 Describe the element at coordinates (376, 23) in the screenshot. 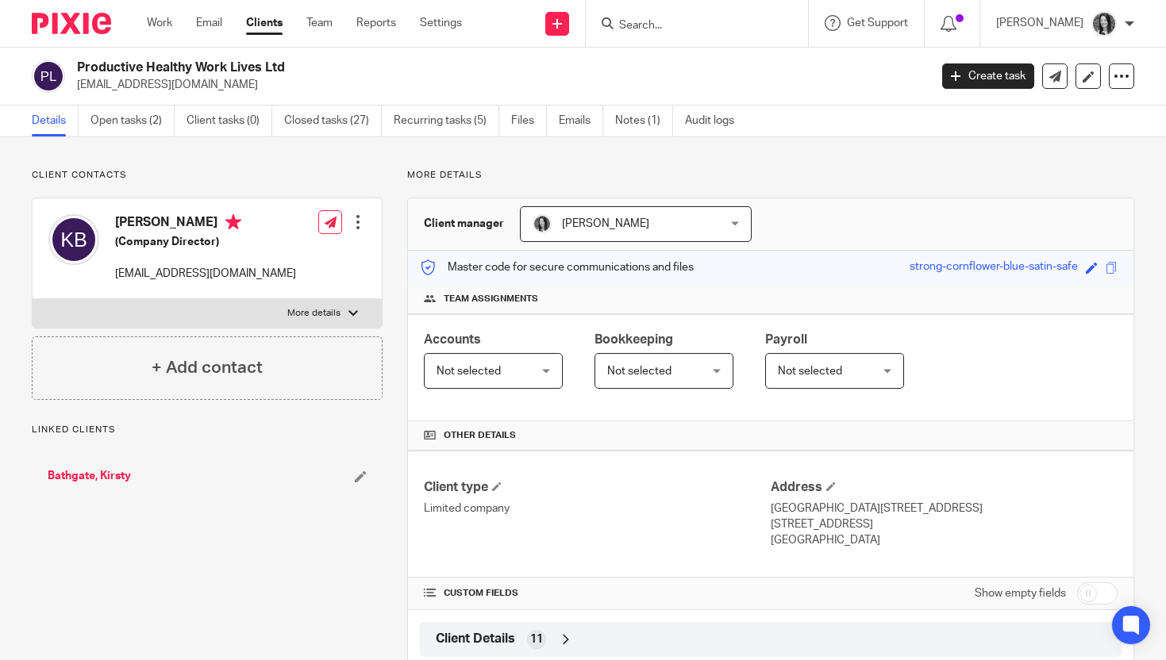

I see `a: Reports` at that location.